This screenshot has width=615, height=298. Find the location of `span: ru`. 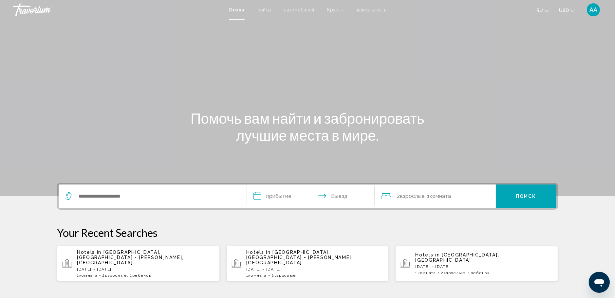

span: ru is located at coordinates (539, 10).